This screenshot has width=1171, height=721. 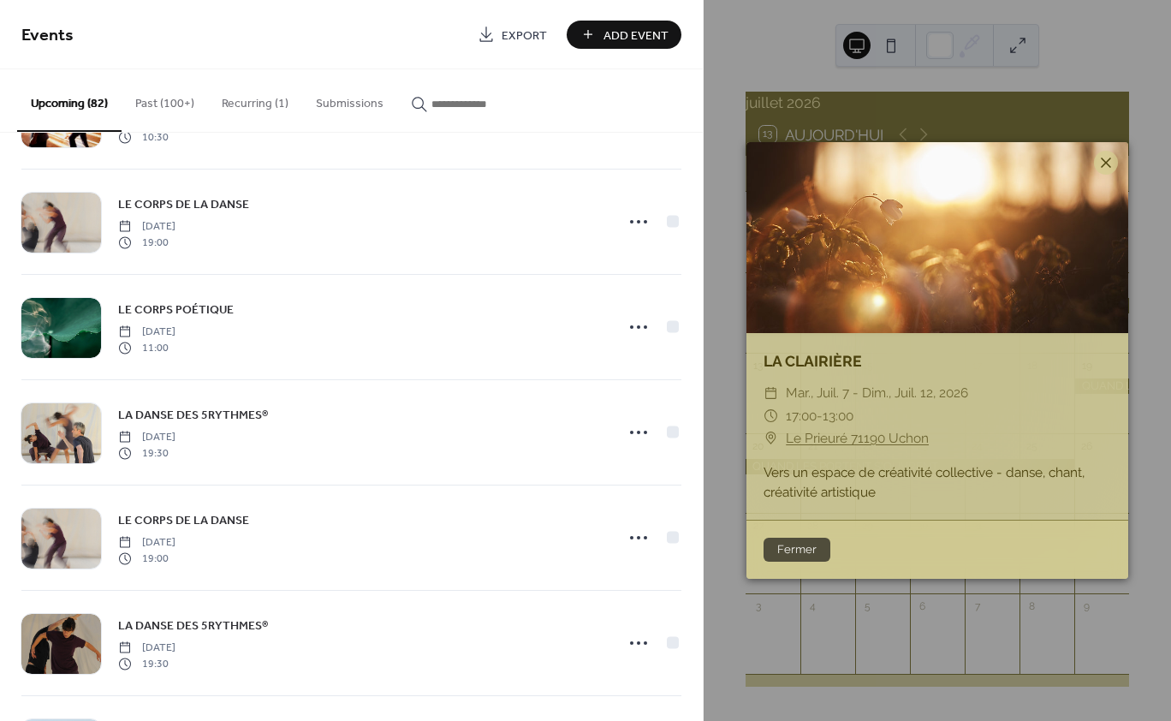 What do you see at coordinates (802, 416) in the screenshot?
I see `span: 17:00` at bounding box center [802, 416].